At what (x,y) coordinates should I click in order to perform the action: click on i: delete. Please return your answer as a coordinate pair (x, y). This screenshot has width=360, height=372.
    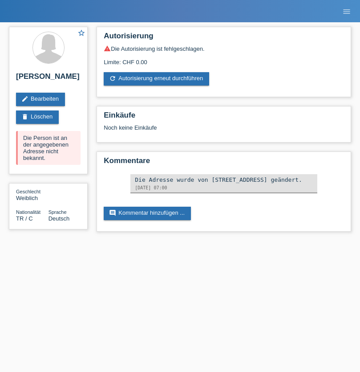
    Looking at the image, I should click on (25, 117).